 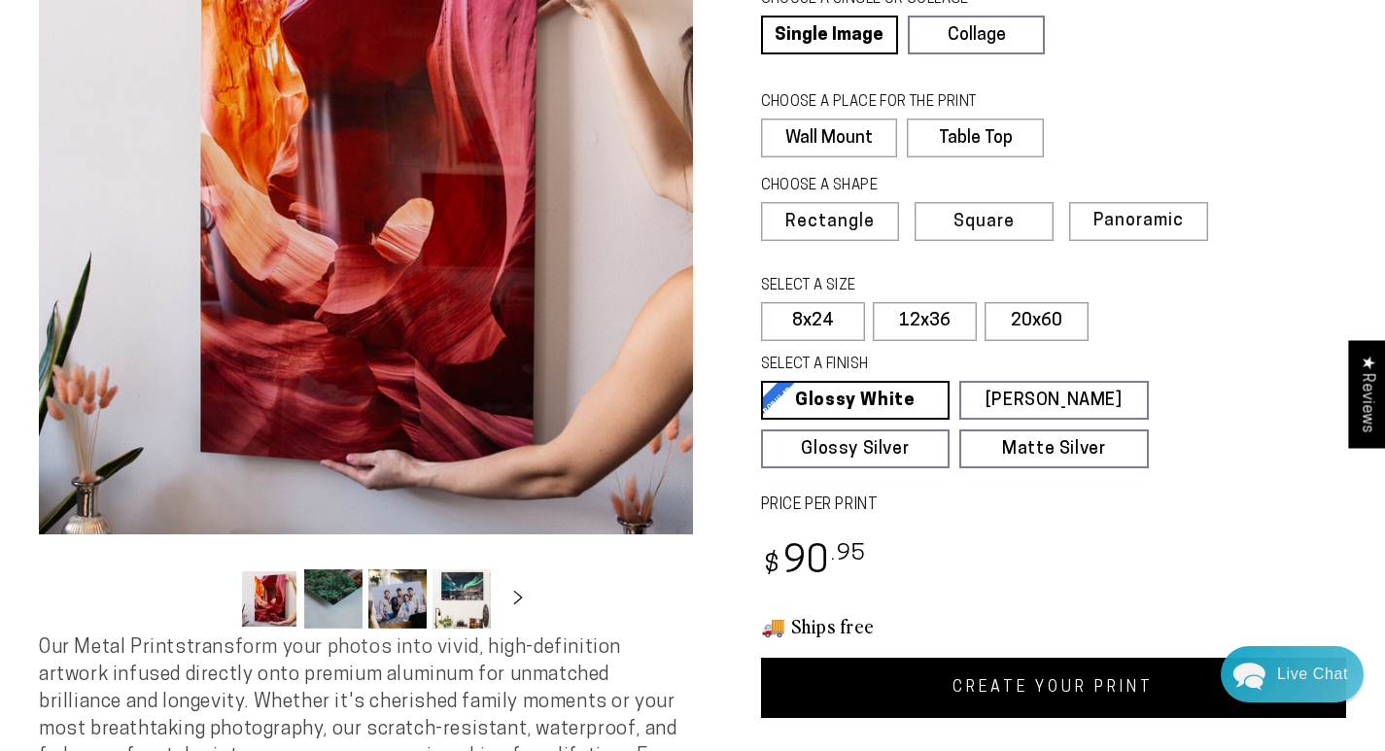 What do you see at coordinates (1054, 449) in the screenshot?
I see `a: Matte Silver` at bounding box center [1054, 449].